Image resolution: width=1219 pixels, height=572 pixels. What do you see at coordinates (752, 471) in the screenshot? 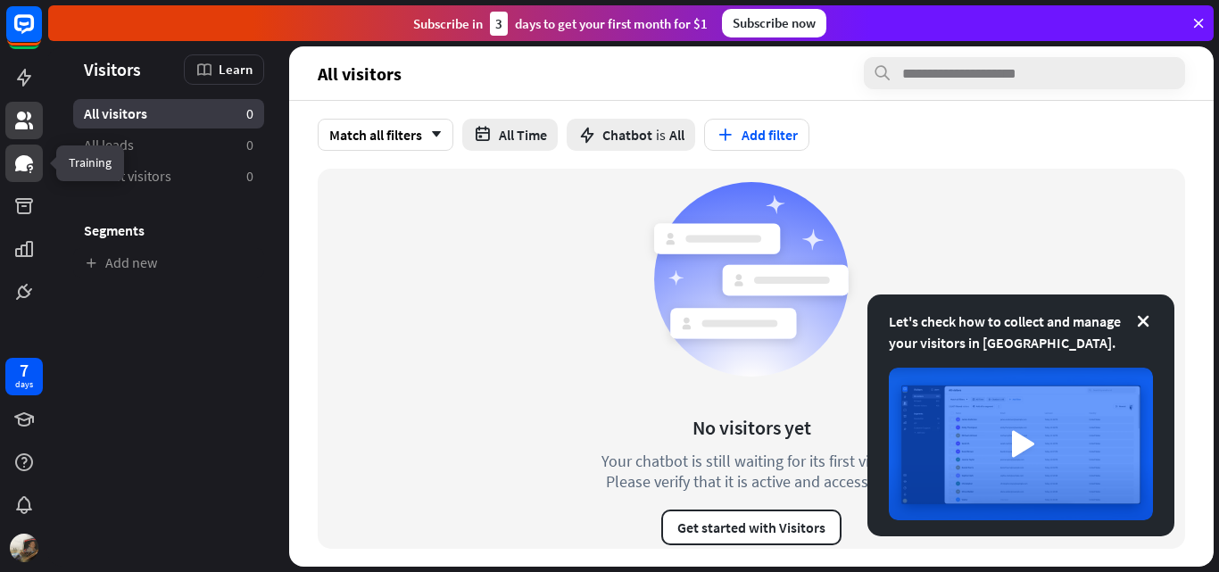
I see `div: Your chatbot is still waiting for its first visitor. Please verify that it is active and accessible.` at bounding box center [752, 471].